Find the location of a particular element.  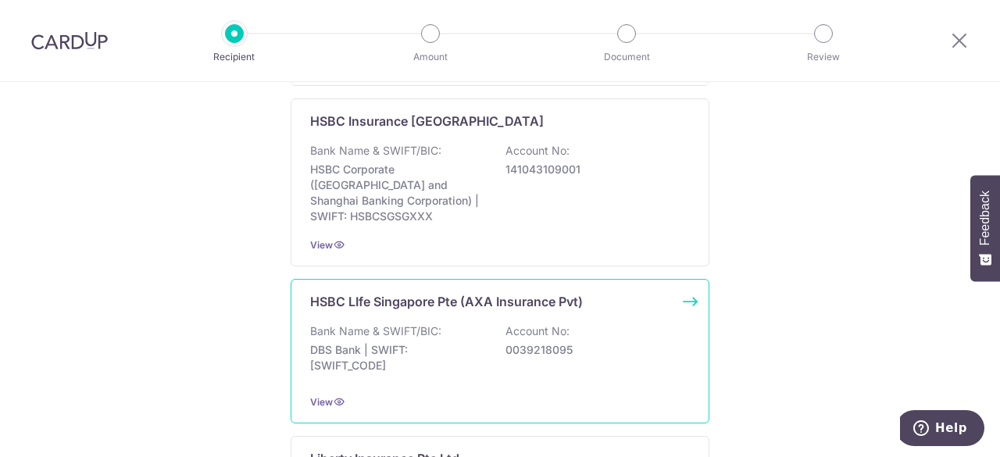

p: 0039218095 is located at coordinates (593, 350).